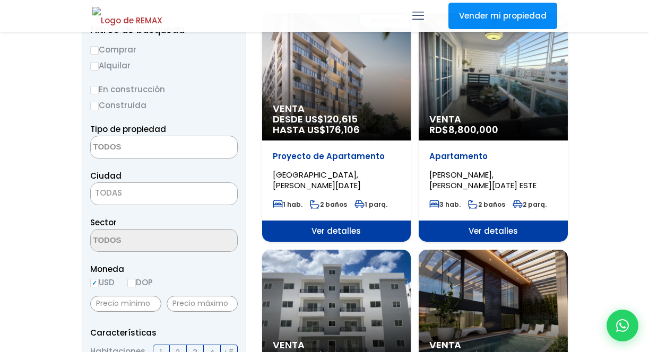 The width and height of the screenshot is (649, 352). Describe the element at coordinates (493, 157) in the screenshot. I see `p: Apartamento` at that location.